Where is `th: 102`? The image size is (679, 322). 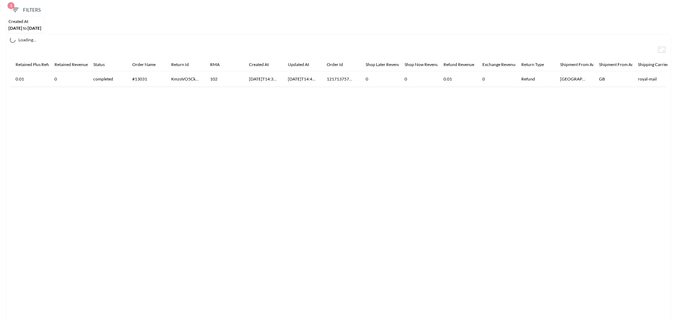
th: 102 is located at coordinates (224, 79).